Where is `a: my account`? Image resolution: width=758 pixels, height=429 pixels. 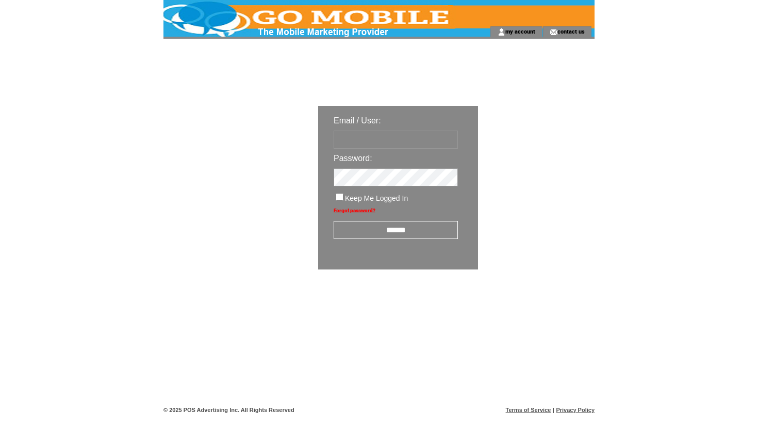
a: my account is located at coordinates (520, 31).